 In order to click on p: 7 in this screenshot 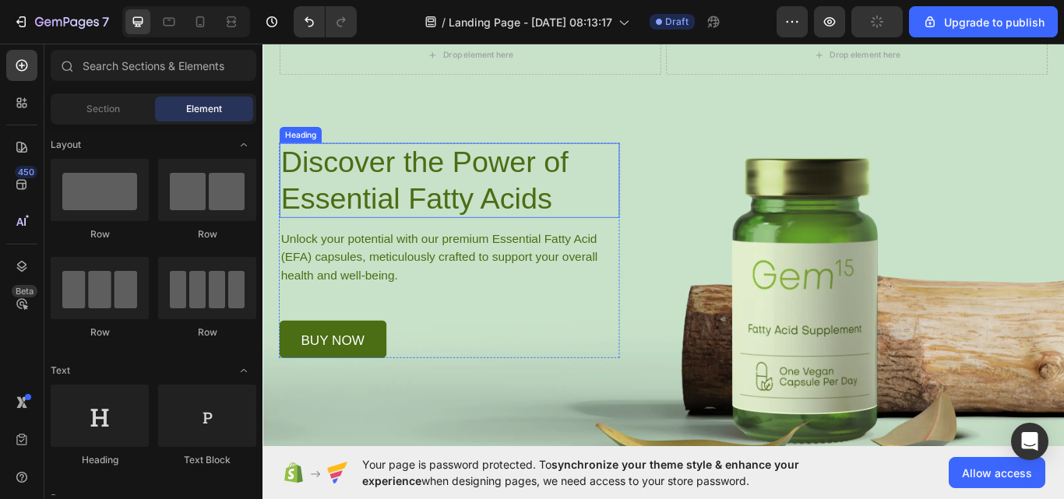, I will do `click(105, 22)`.